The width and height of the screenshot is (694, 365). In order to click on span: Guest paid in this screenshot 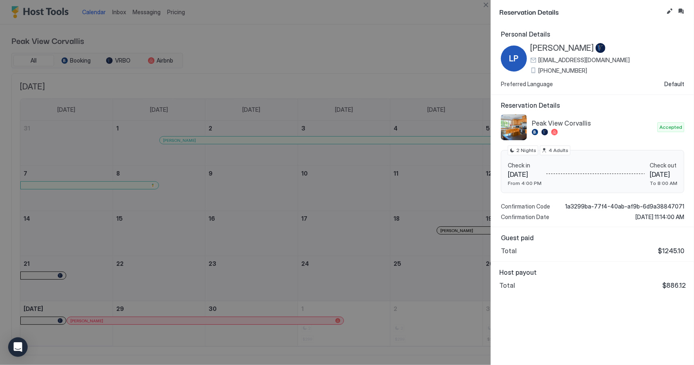, I will do `click(592, 238)`.